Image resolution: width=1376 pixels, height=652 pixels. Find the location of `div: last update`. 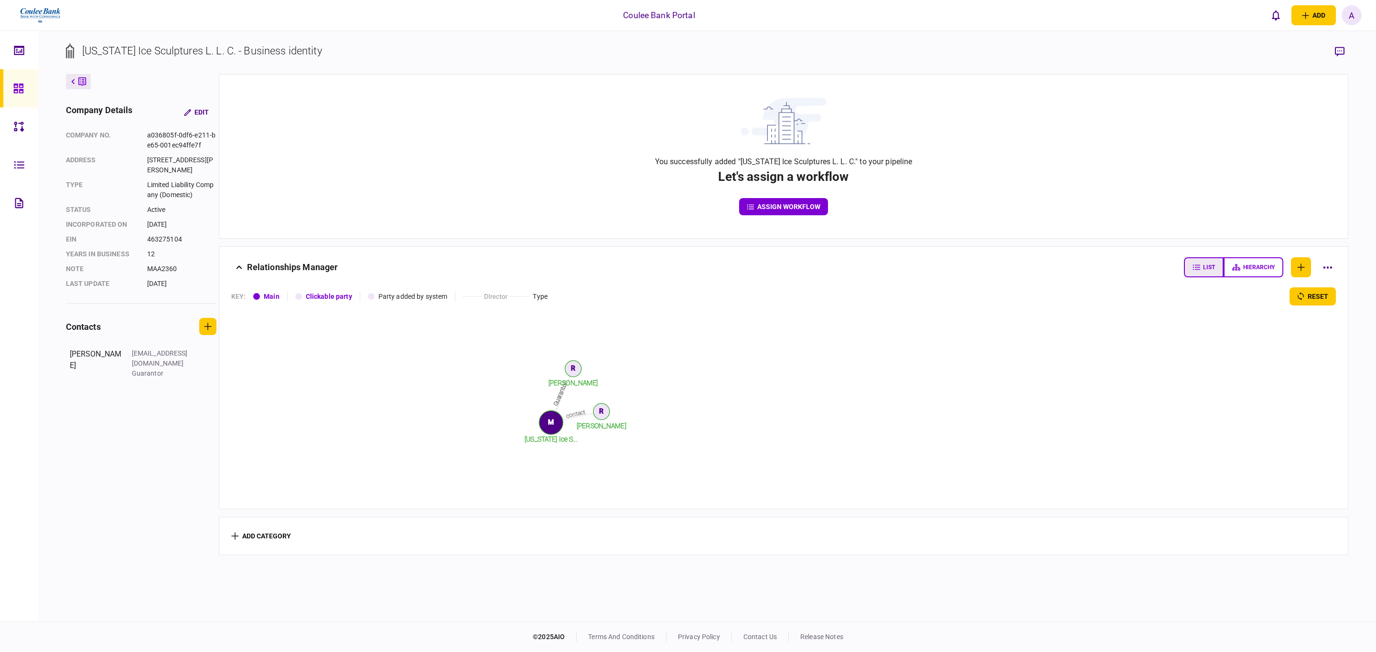

div: last update is located at coordinates (102, 284).